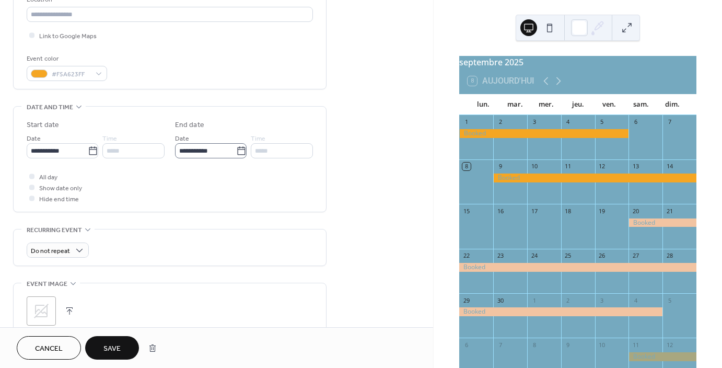 Image resolution: width=722 pixels, height=368 pixels. I want to click on span: Show date only, so click(61, 188).